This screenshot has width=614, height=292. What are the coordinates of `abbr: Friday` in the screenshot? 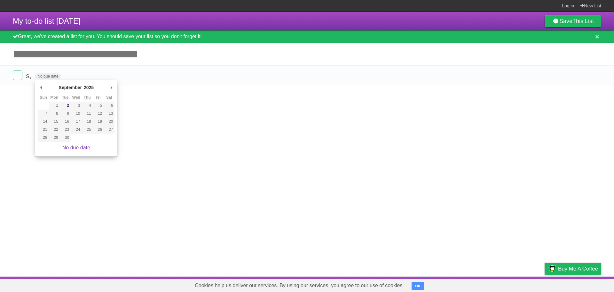 It's located at (98, 97).